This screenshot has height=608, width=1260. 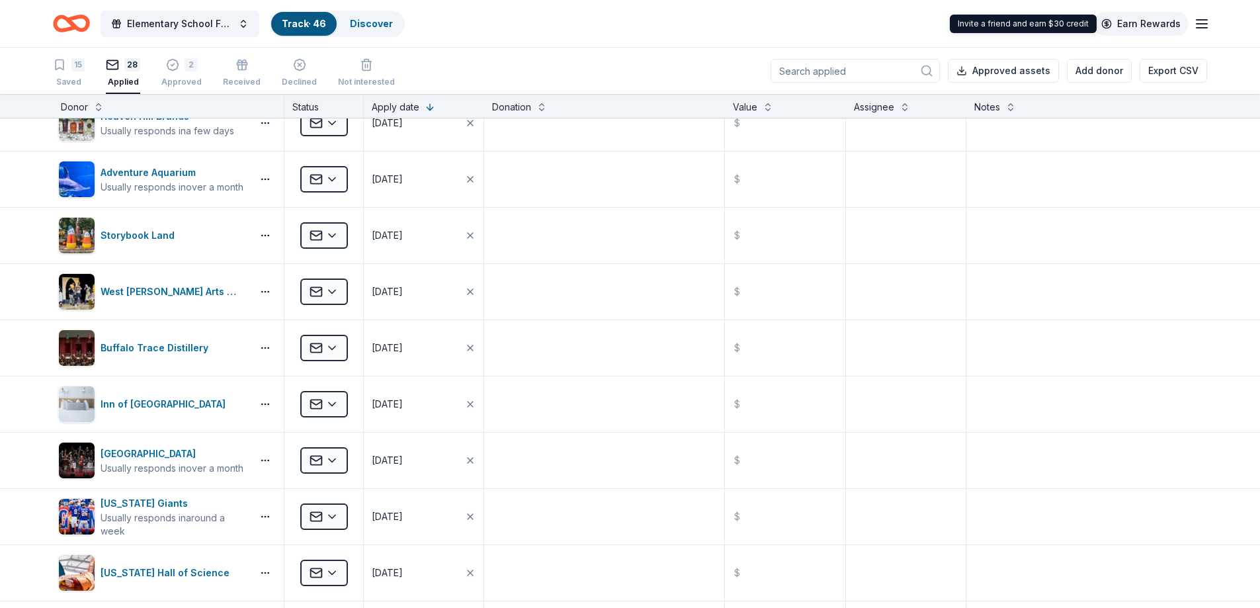 I want to click on button: Received, so click(x=242, y=73).